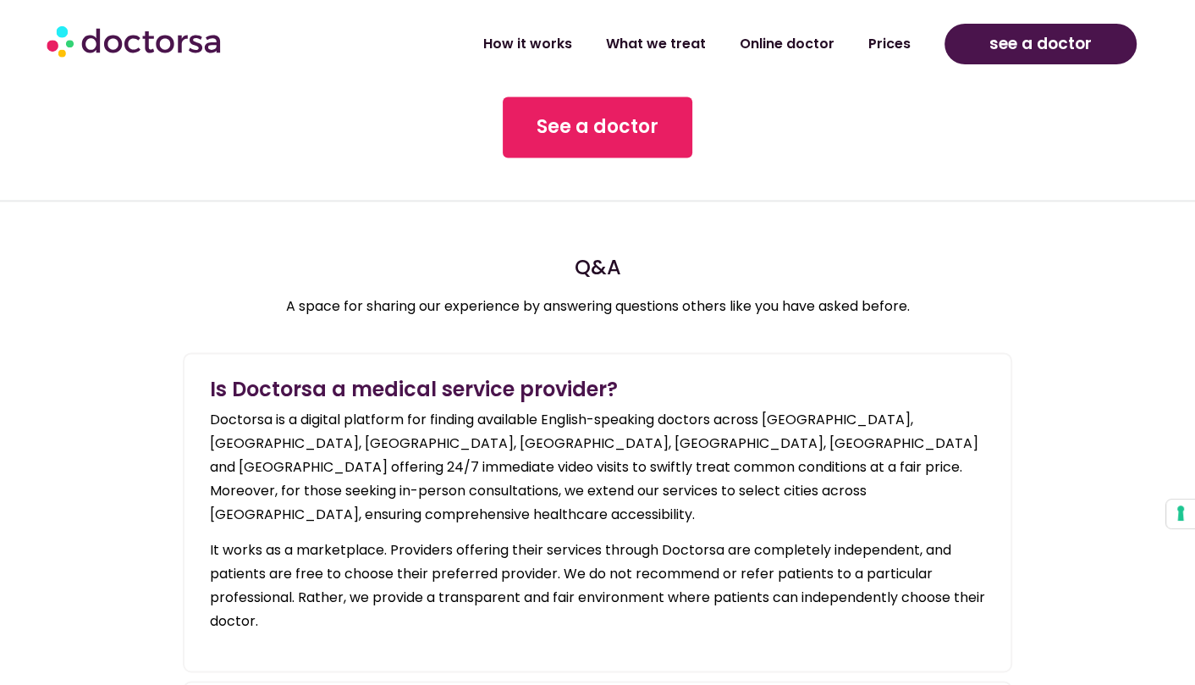  I want to click on span: Doctorsa is a digital platform for finding available English-speaking doctors across [GEOGRAPHIC_..., so click(594, 466).